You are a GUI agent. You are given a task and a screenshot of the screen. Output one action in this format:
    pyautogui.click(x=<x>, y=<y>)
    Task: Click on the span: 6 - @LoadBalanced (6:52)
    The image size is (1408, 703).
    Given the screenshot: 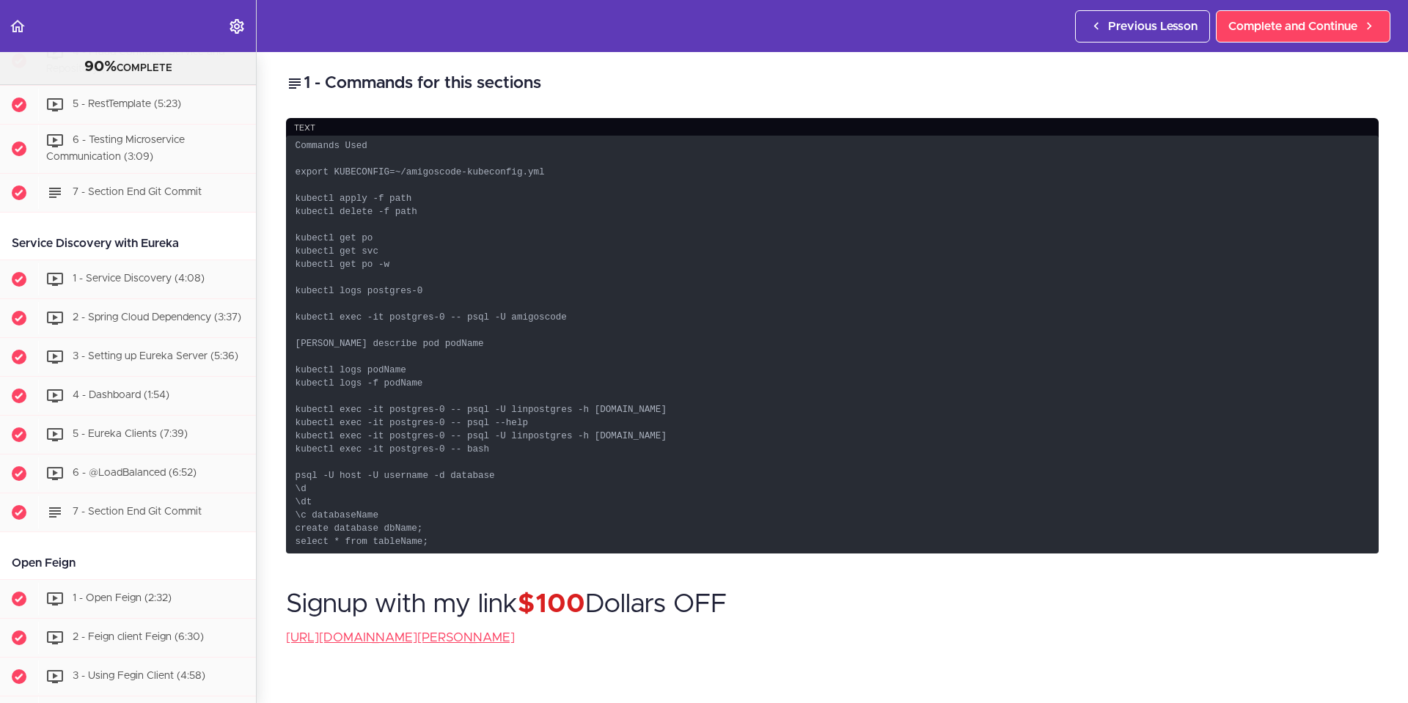 What is the action you would take?
    pyautogui.click(x=134, y=473)
    